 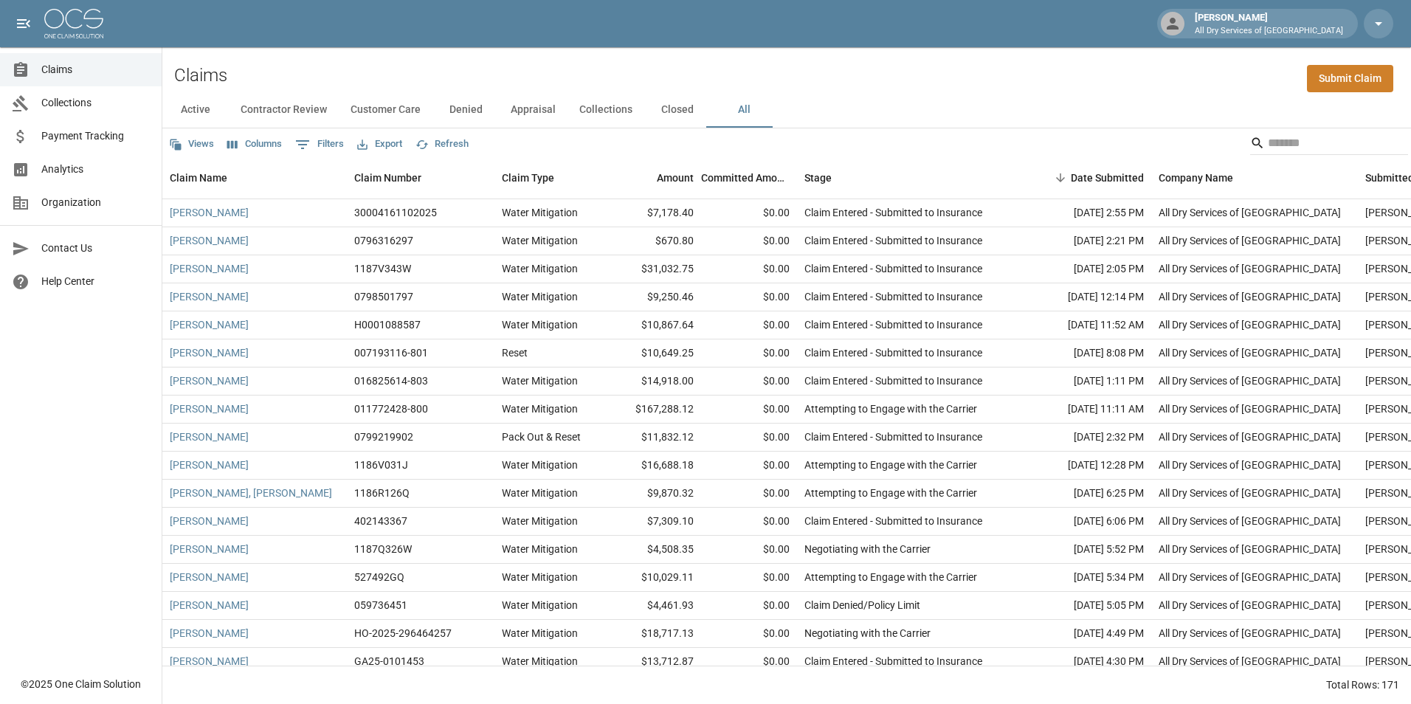 What do you see at coordinates (891, 493) in the screenshot?
I see `div: Attempting to Engage with the Carrier` at bounding box center [891, 493].